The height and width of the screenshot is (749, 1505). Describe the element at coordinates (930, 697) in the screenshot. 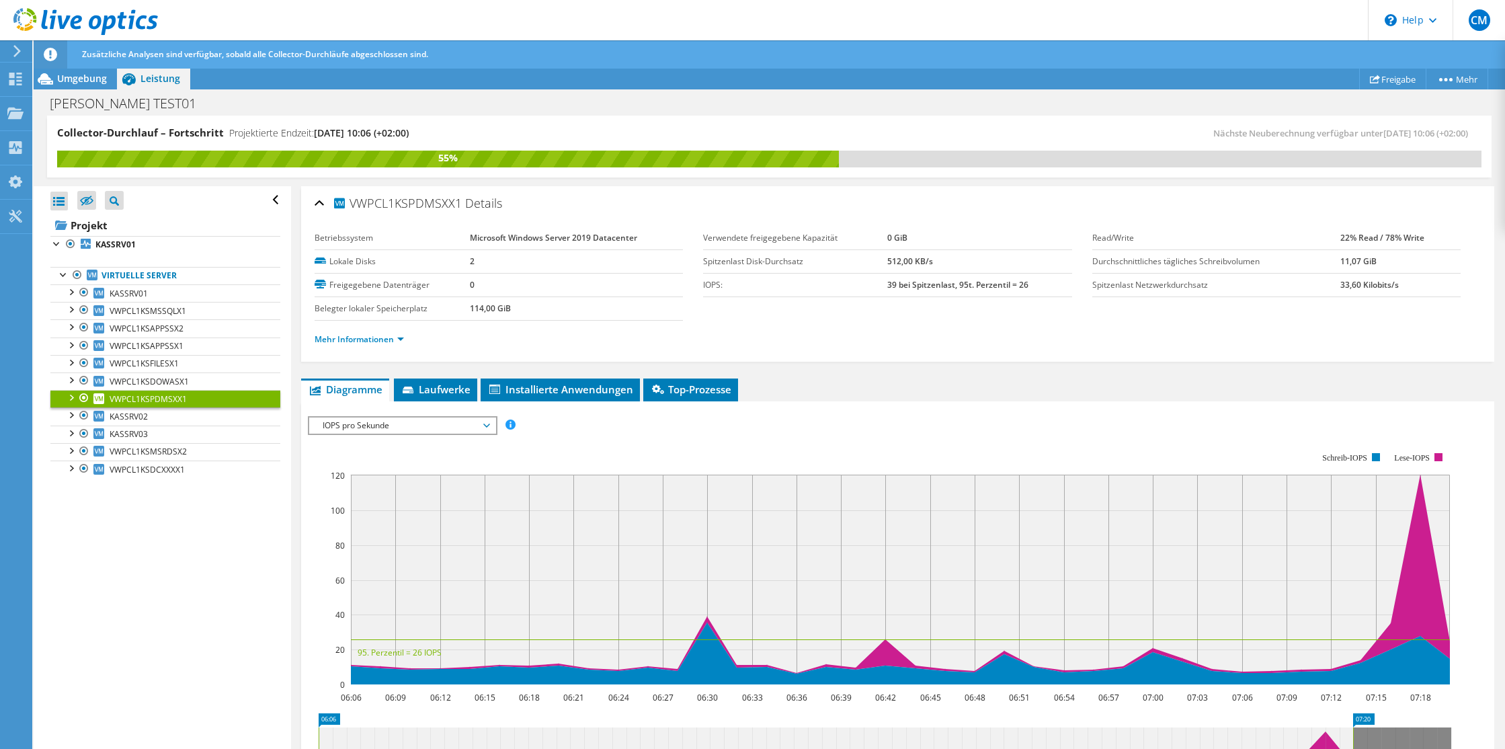

I see `text: 06:45` at that location.